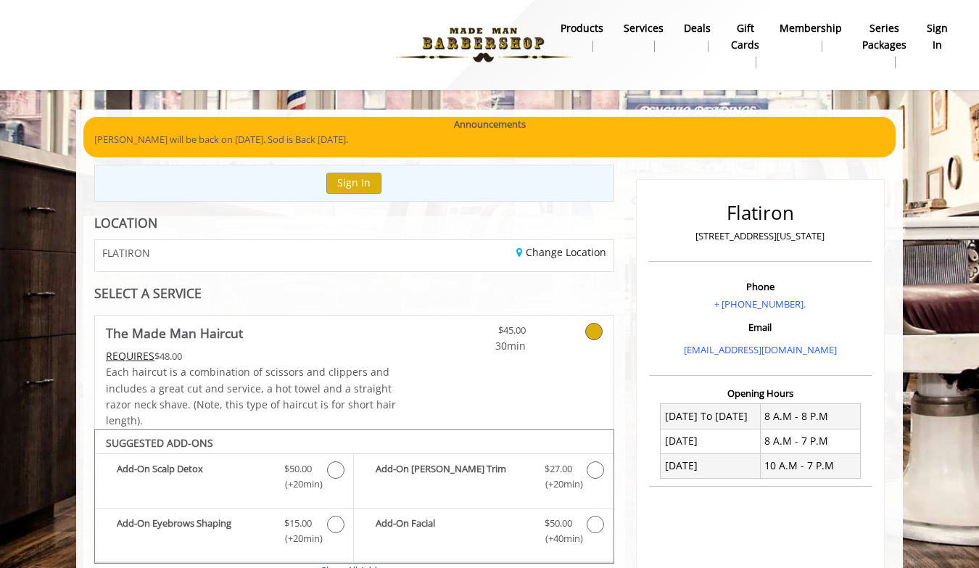 The image size is (979, 568). What do you see at coordinates (697, 28) in the screenshot?
I see `b: Deals` at bounding box center [697, 28].